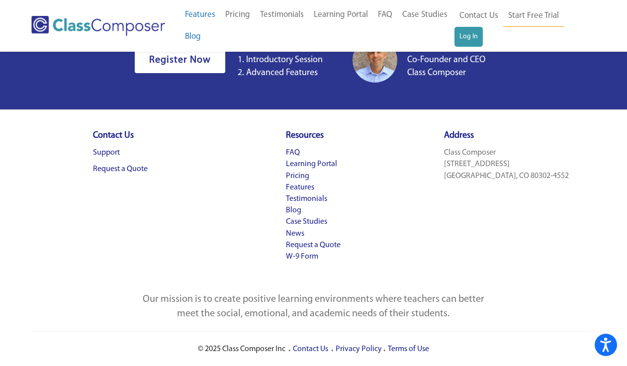 The height and width of the screenshot is (366, 627). What do you see at coordinates (120, 136) in the screenshot?
I see `h4: Contact Us` at bounding box center [120, 136].